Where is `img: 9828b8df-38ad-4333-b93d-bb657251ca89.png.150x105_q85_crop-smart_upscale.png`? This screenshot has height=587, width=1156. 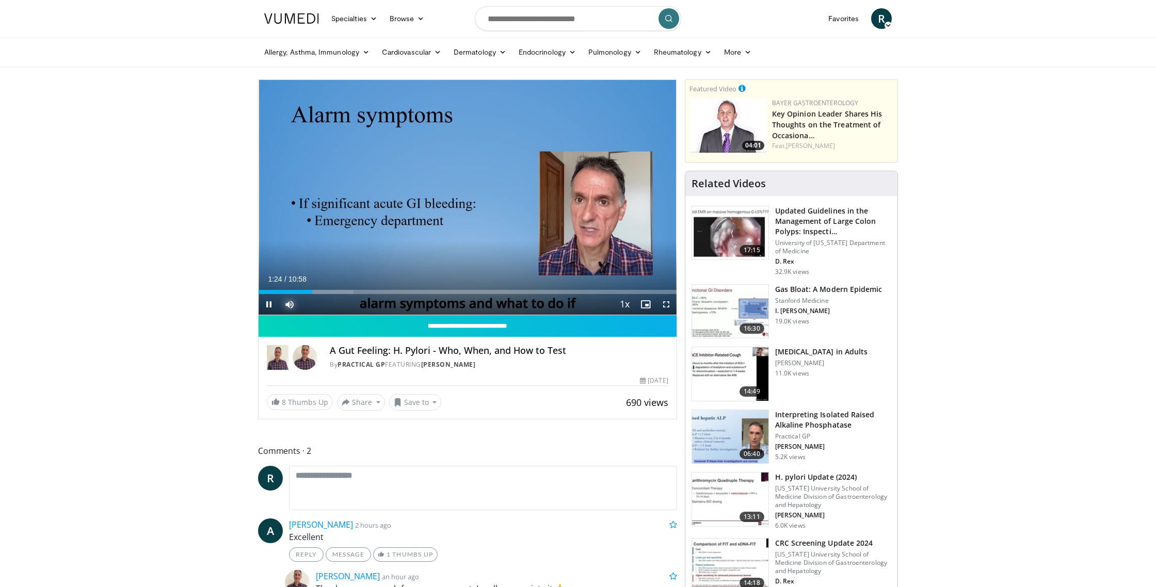 img: 9828b8df-38ad-4333-b93d-bb657251ca89.png.150x105_q85_crop-smart_upscale.png is located at coordinates (728, 125).